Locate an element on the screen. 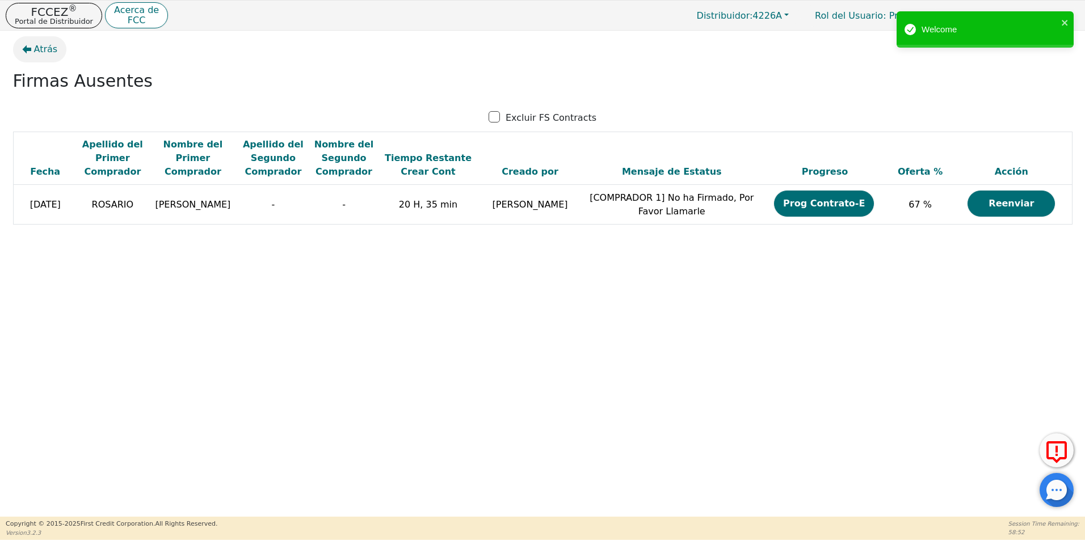  span: ROSARIO is located at coordinates (113, 204).